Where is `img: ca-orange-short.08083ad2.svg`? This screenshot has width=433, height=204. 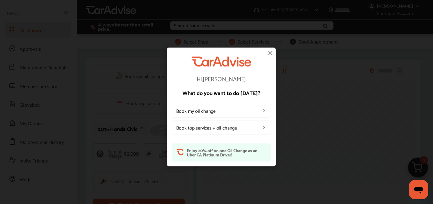 img: ca-orange-short.08083ad2.svg is located at coordinates (180, 152).